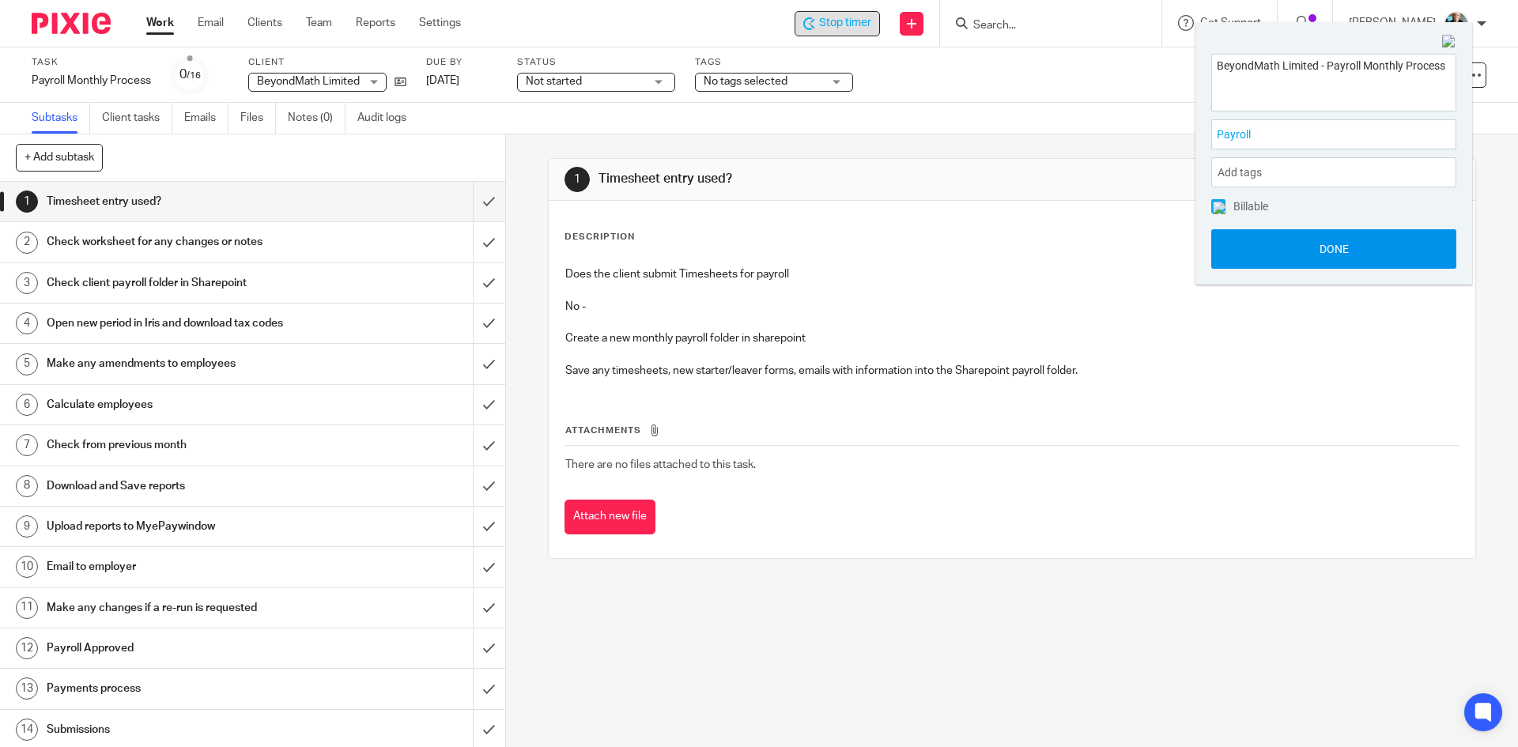  I want to click on textarea: BeyondMath Limited - Payroll Monthly Process, so click(1334, 80).